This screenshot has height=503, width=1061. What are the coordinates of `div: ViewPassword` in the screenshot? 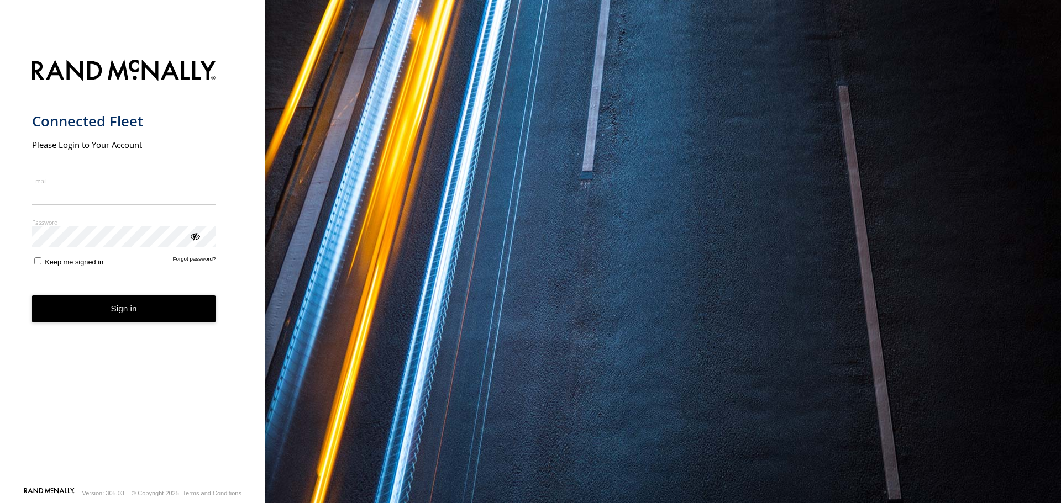 It's located at (194, 236).